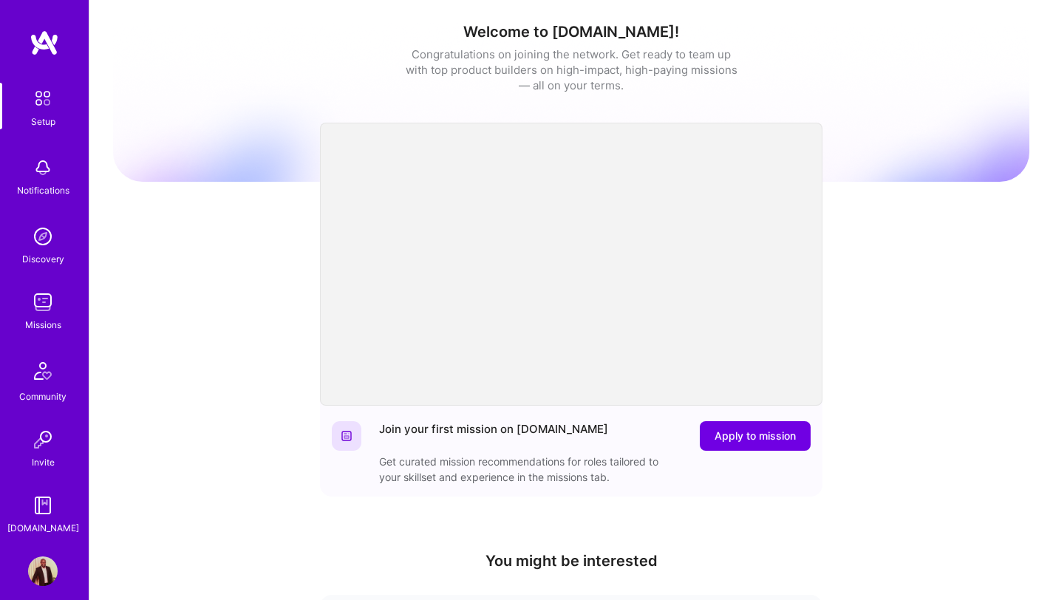  I want to click on div: Setup, so click(43, 121).